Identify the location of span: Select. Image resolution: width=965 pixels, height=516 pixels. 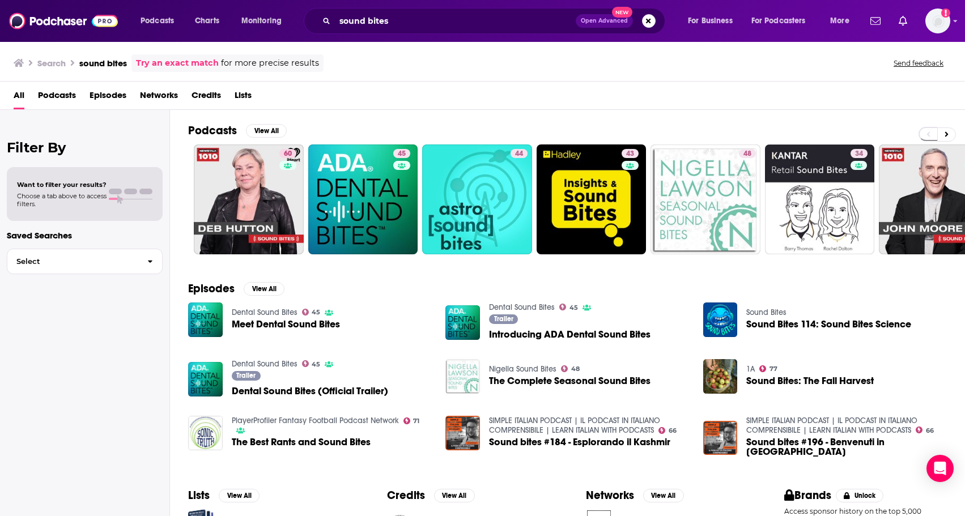
(73, 261).